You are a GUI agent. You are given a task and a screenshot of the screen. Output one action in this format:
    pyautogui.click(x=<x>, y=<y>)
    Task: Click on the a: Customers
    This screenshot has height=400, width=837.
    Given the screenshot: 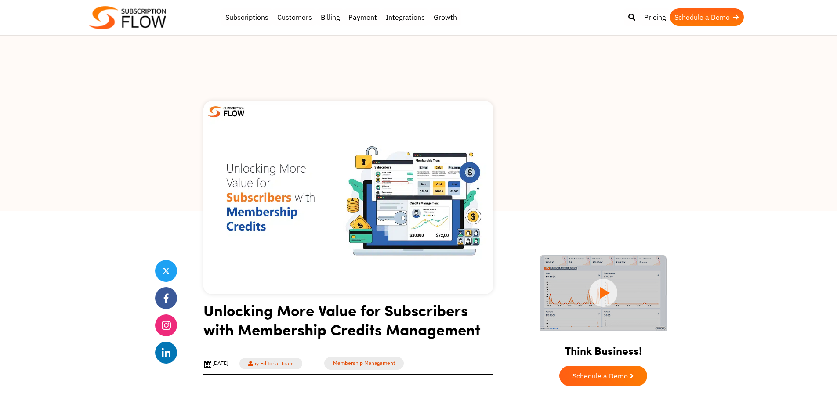 What is the action you would take?
    pyautogui.click(x=294, y=17)
    